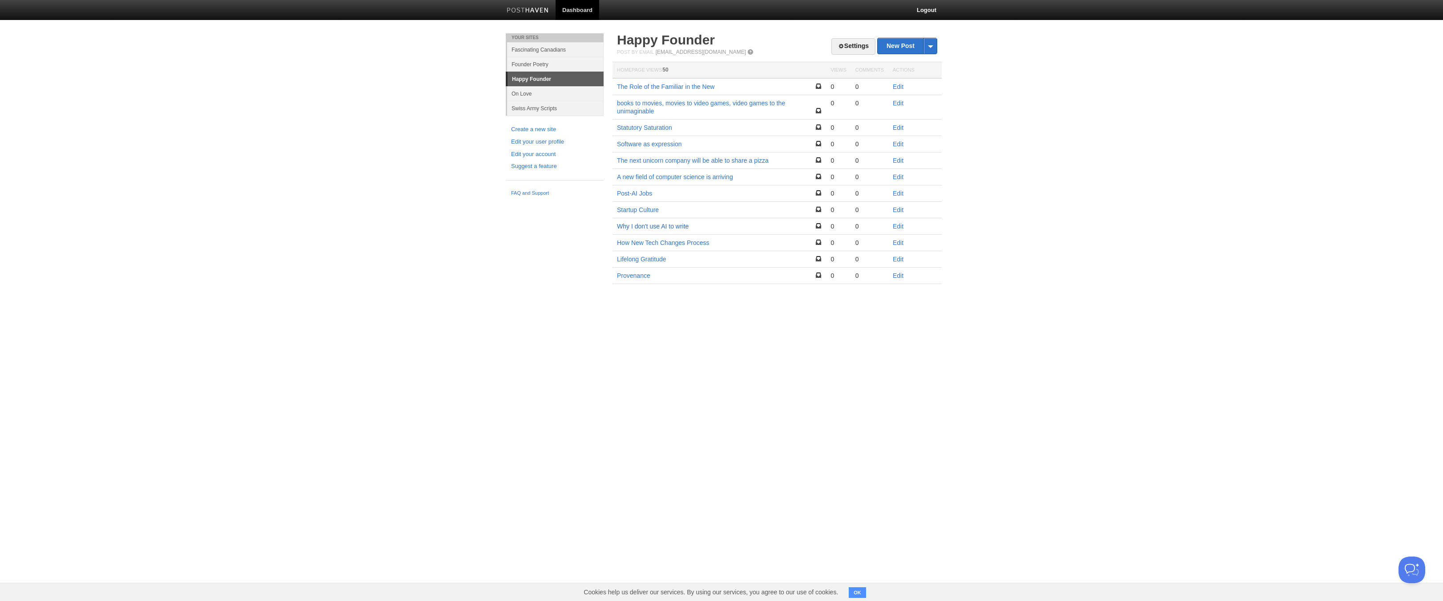  What do you see at coordinates (555, 108) in the screenshot?
I see `a: Swiss Army Scripts` at bounding box center [555, 108].